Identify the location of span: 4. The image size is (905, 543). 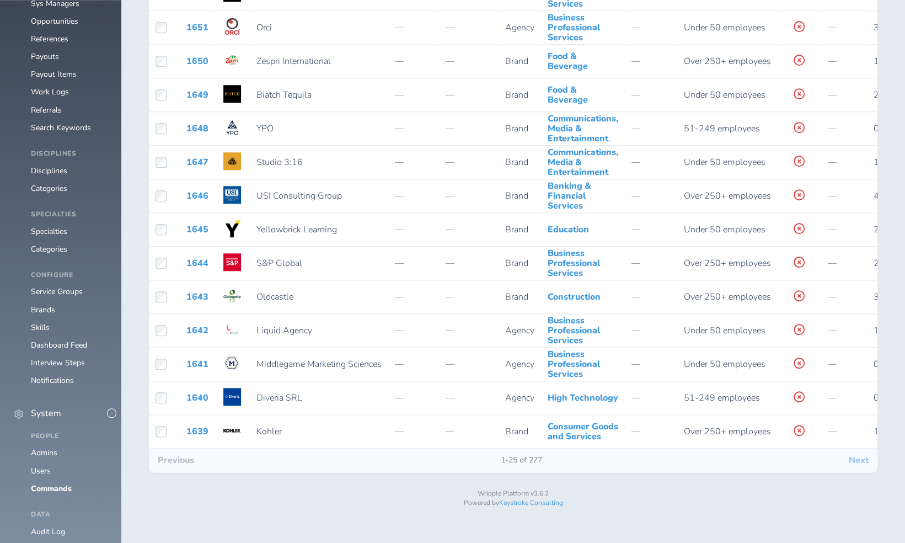
(876, 196).